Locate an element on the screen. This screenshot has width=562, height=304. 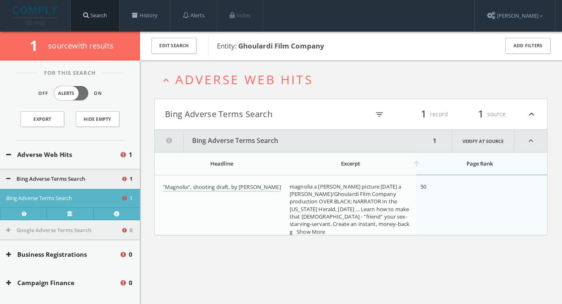
div: 1 is located at coordinates (434, 141).